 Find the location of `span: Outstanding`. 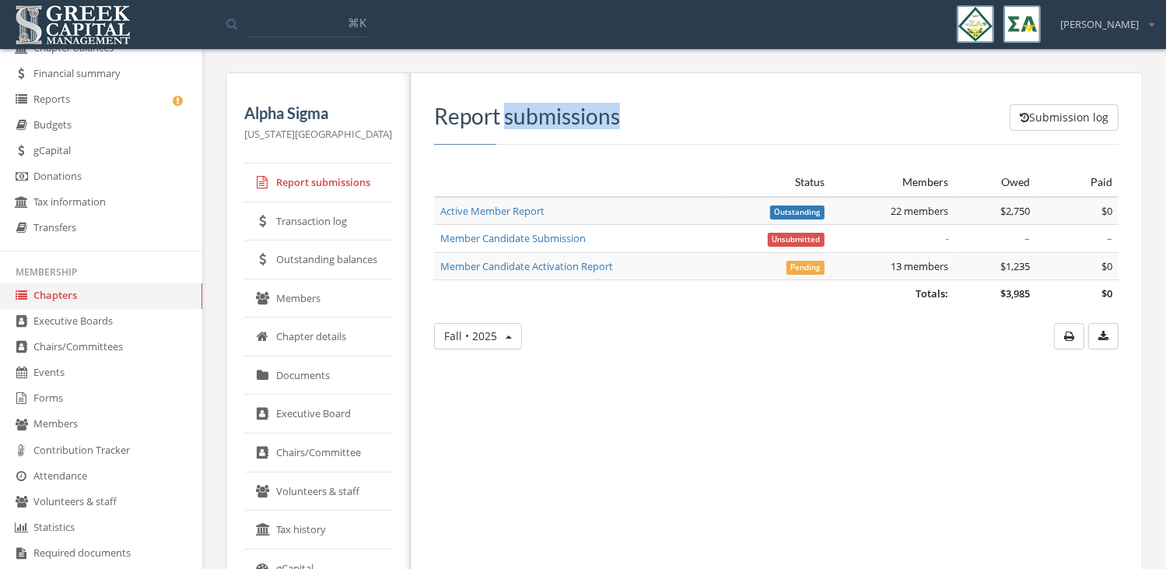

span: Outstanding is located at coordinates (797, 212).